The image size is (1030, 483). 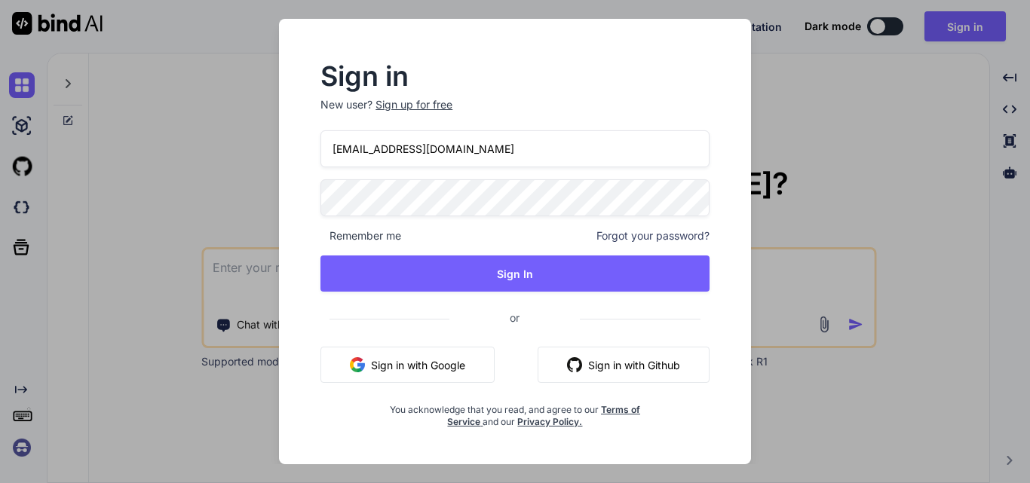 What do you see at coordinates (623, 365) in the screenshot?
I see `button: Sign in with Github` at bounding box center [623, 365].